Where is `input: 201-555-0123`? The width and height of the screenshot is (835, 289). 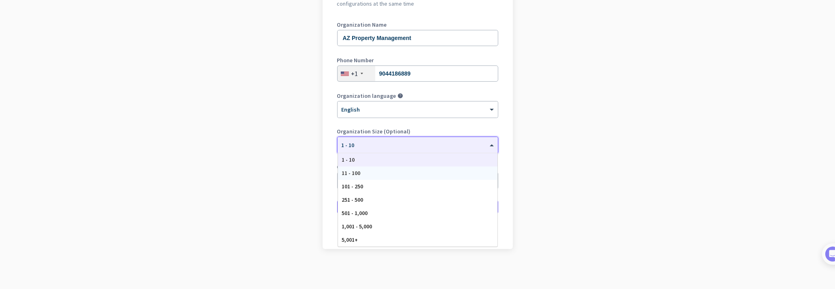
input: 201-555-0123 is located at coordinates (418, 74).